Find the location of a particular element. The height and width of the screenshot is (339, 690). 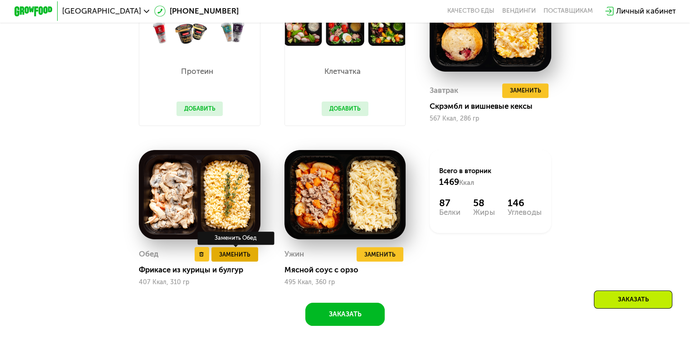

div: Белки is located at coordinates (449, 212).